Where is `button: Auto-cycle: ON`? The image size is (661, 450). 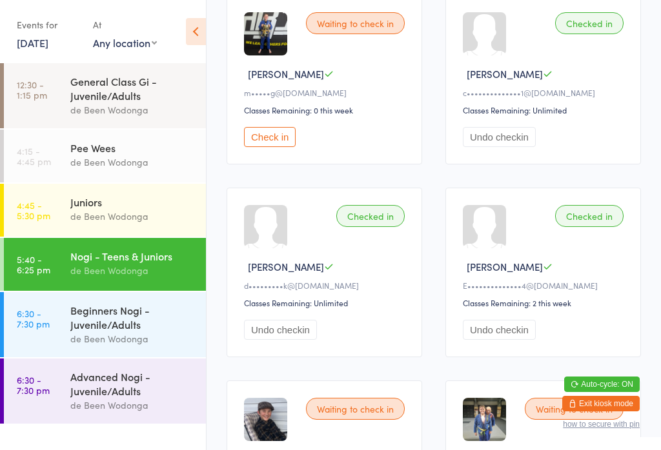 button: Auto-cycle: ON is located at coordinates (601, 384).